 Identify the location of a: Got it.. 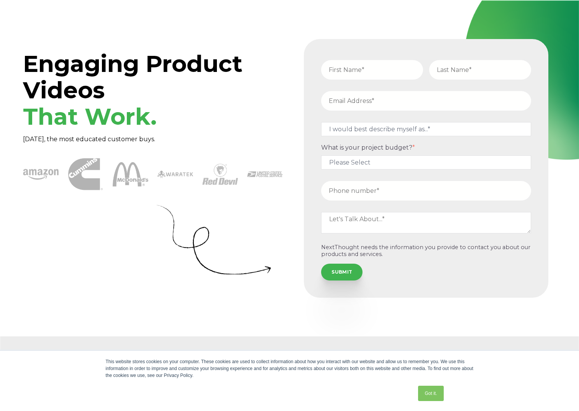
(430, 394).